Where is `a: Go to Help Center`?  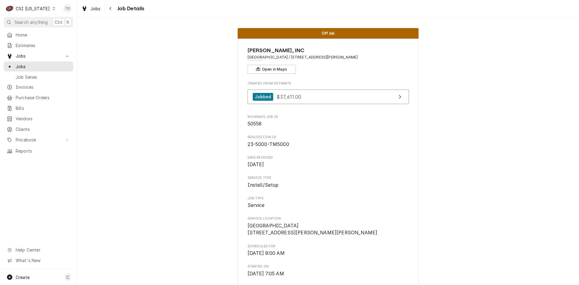
a: Go to Help Center is located at coordinates (38, 250).